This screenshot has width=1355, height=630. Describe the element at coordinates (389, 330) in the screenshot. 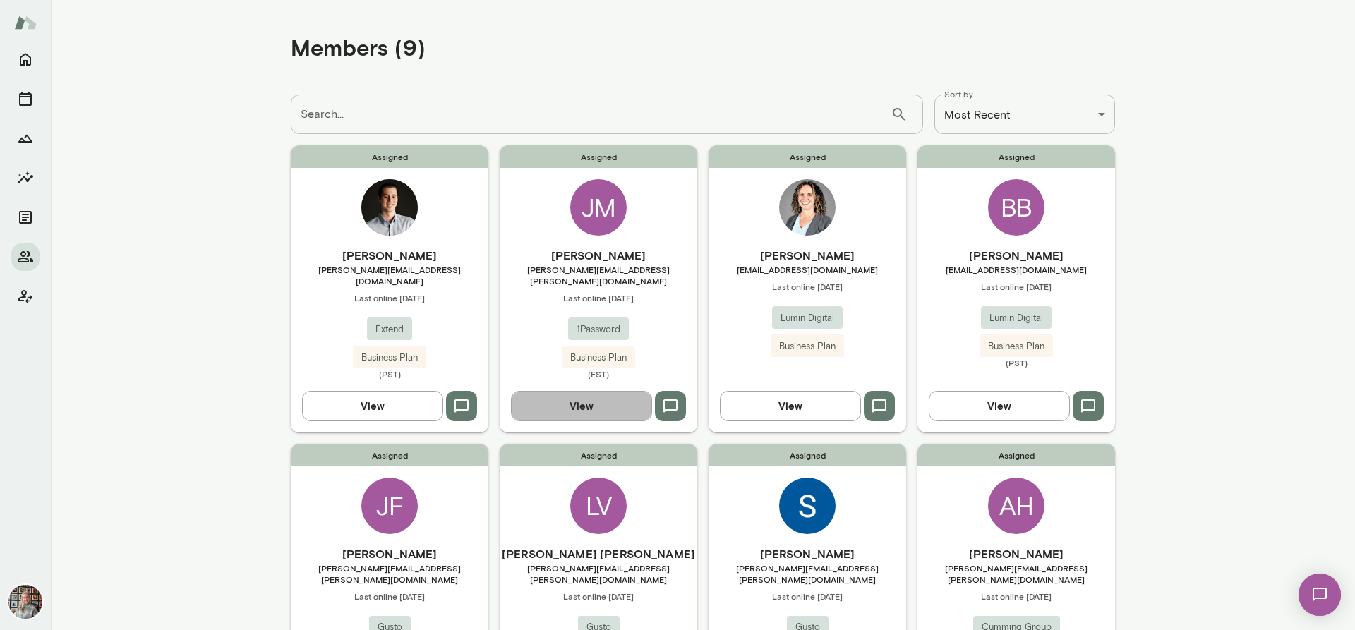

I see `span: Extend` at that location.